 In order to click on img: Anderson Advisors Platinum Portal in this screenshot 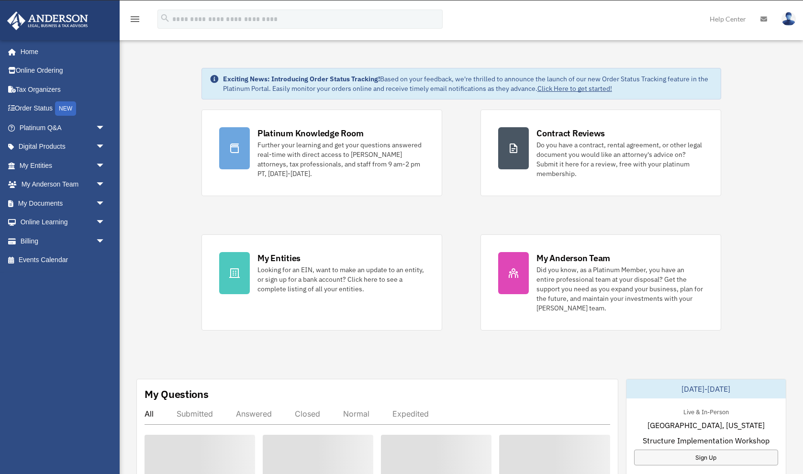, I will do `click(47, 21)`.